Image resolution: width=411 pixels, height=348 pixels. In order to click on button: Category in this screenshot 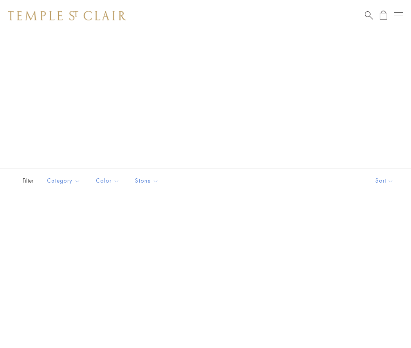, I will do `click(63, 180)`.